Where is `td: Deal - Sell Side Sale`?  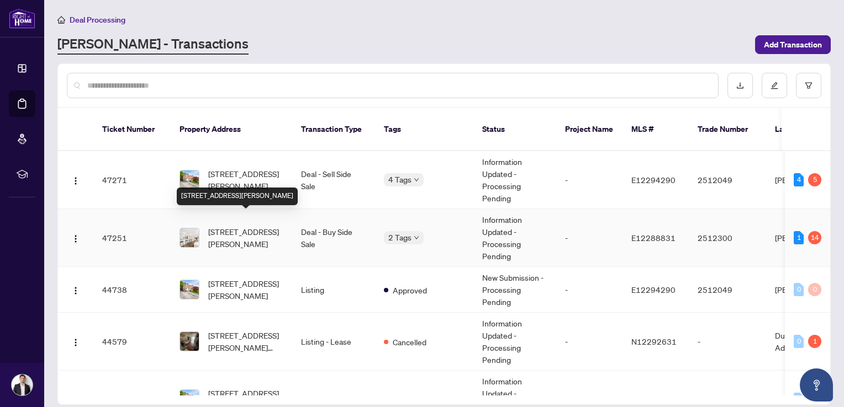 td: Deal - Sell Side Sale is located at coordinates (333, 180).